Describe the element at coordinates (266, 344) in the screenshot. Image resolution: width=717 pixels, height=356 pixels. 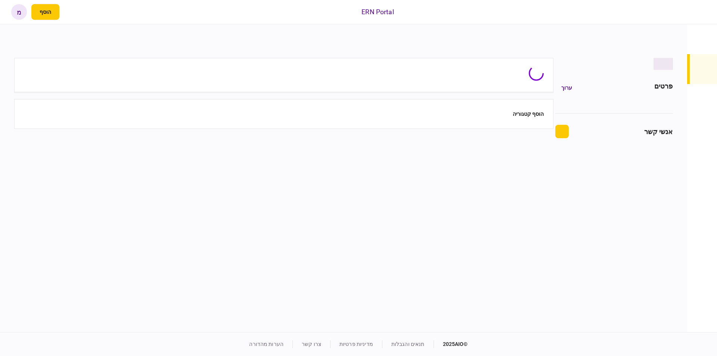
I see `a: הערות מהדורה` at that location.